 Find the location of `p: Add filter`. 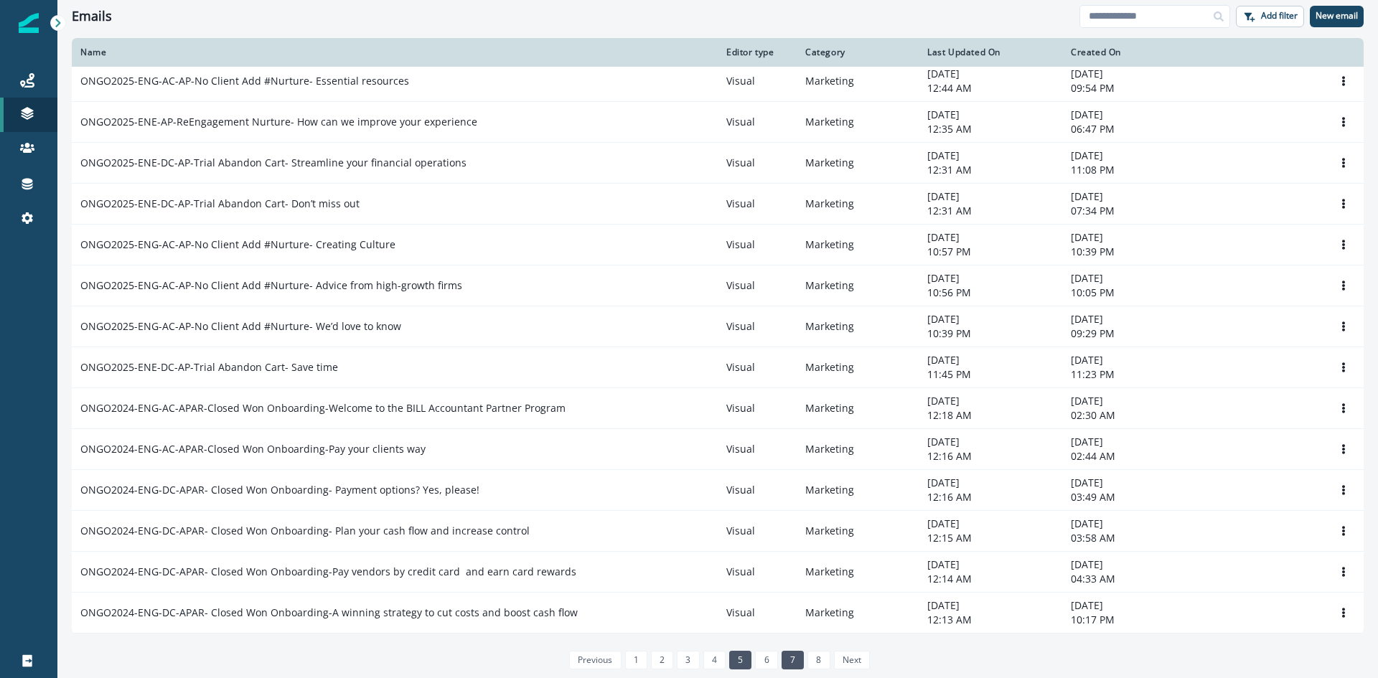

p: Add filter is located at coordinates (1279, 16).